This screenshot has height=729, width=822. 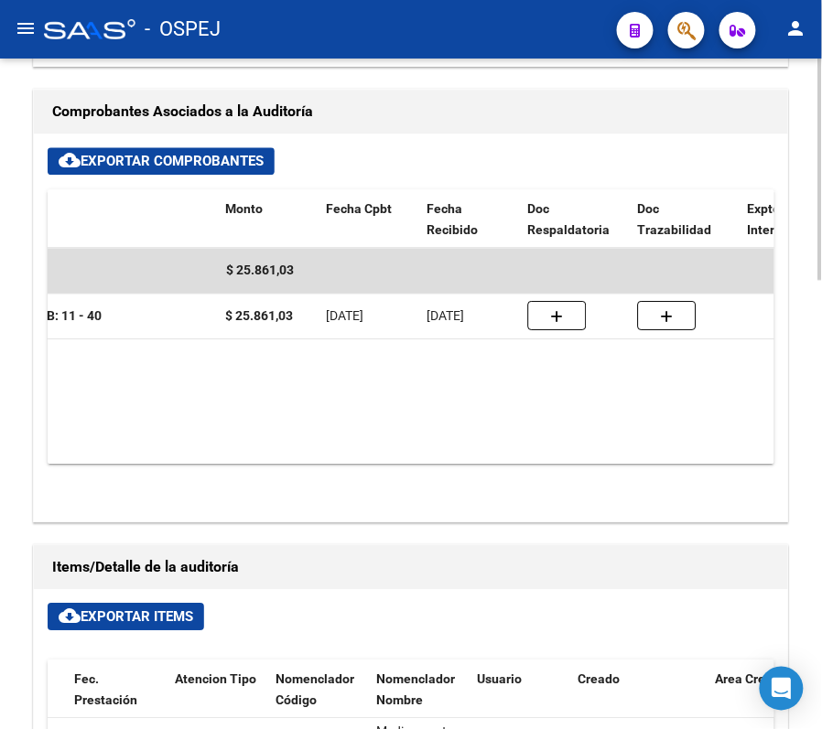 What do you see at coordinates (575, 220) in the screenshot?
I see `datatable-header-cell: Doc Respaldatoria` at bounding box center [575, 220].